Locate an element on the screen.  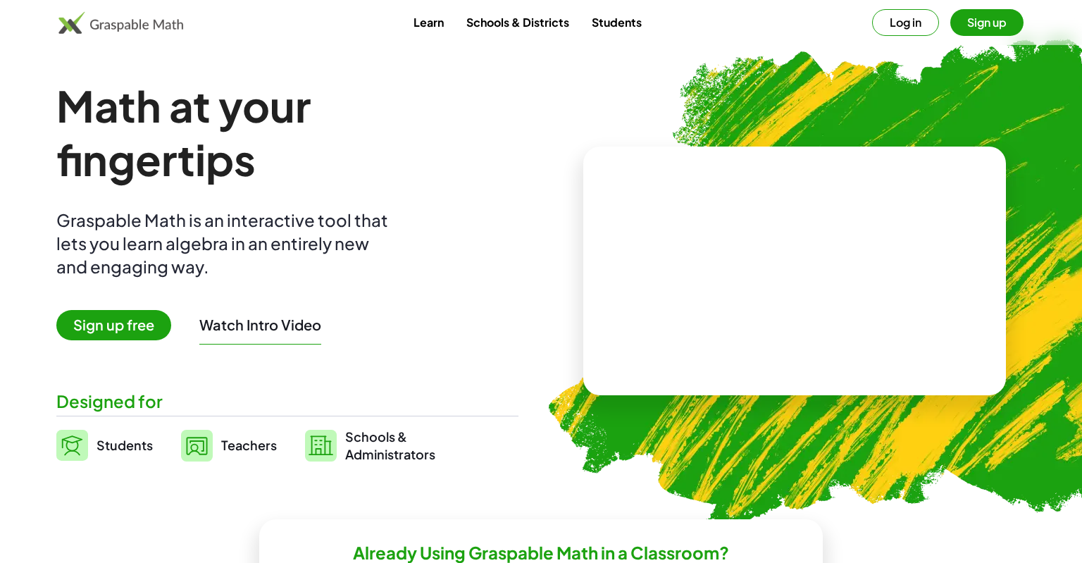
a: Schools &Administrators is located at coordinates (370, 445).